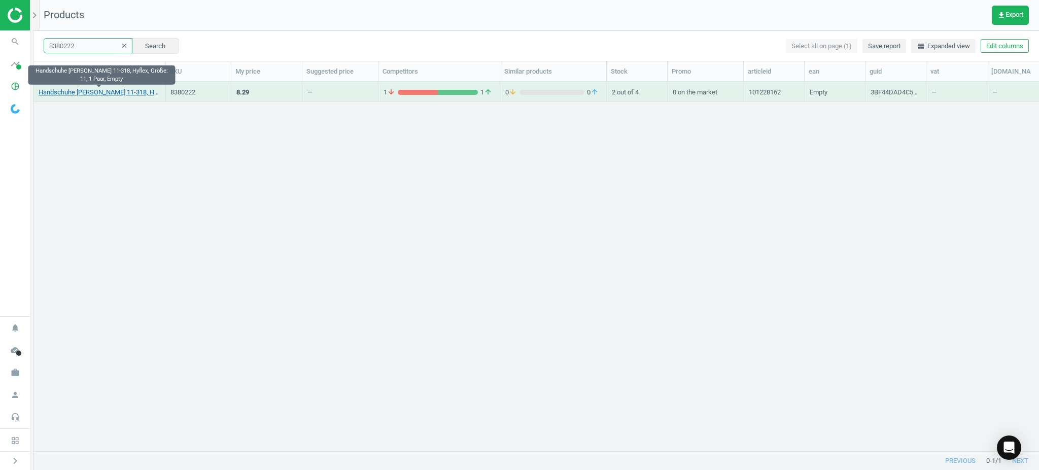 This screenshot has width=1039, height=470. What do you see at coordinates (340, 72) in the screenshot?
I see `div: Suggested price` at bounding box center [340, 72].